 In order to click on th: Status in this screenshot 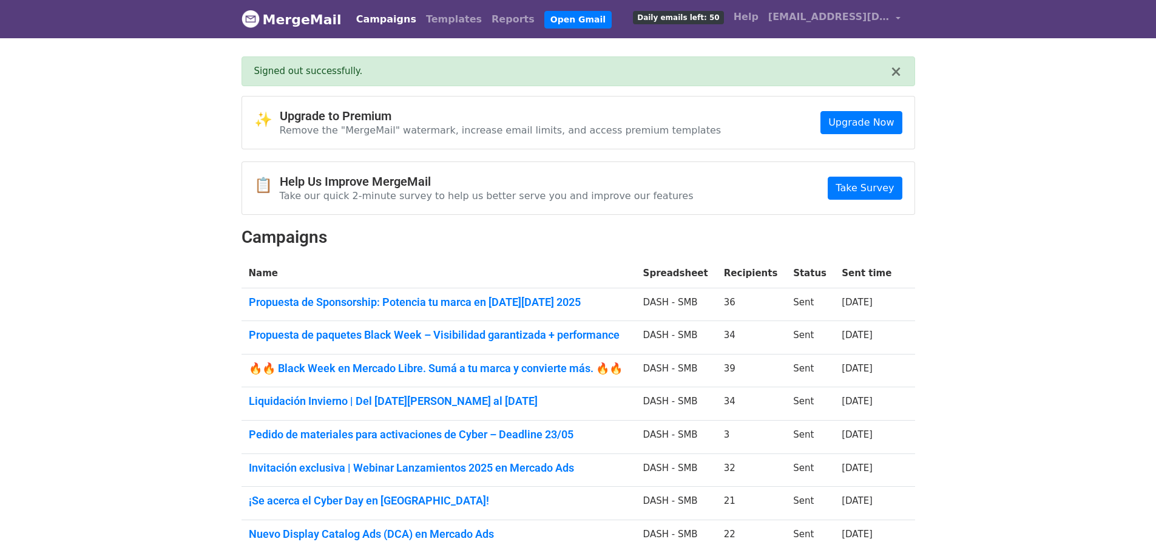, I will do `click(810, 273)`.